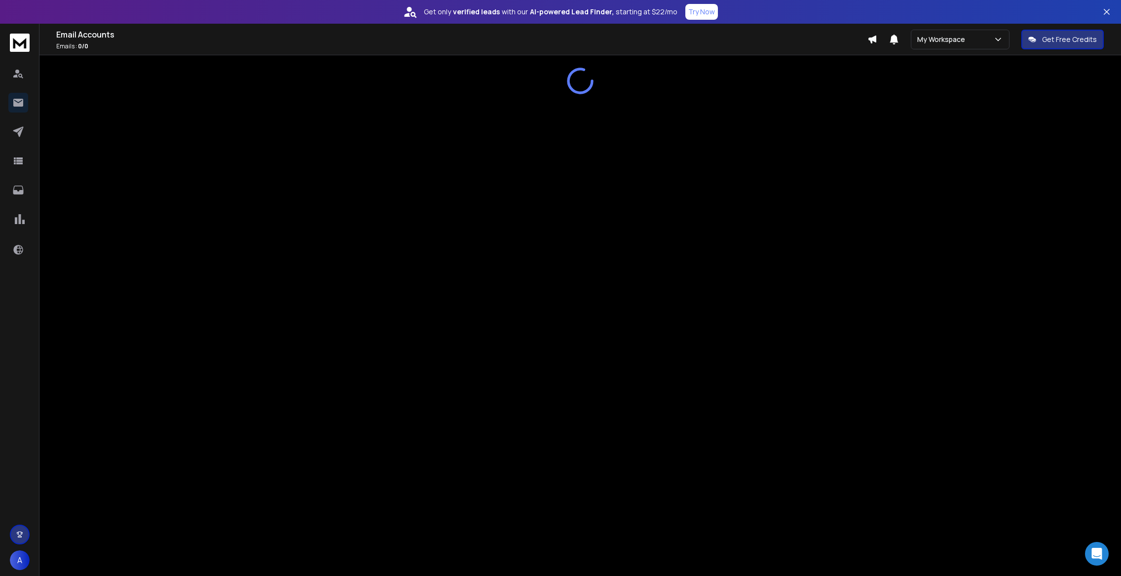 Image resolution: width=1121 pixels, height=576 pixels. Describe the element at coordinates (20, 560) in the screenshot. I see `button: A` at that location.